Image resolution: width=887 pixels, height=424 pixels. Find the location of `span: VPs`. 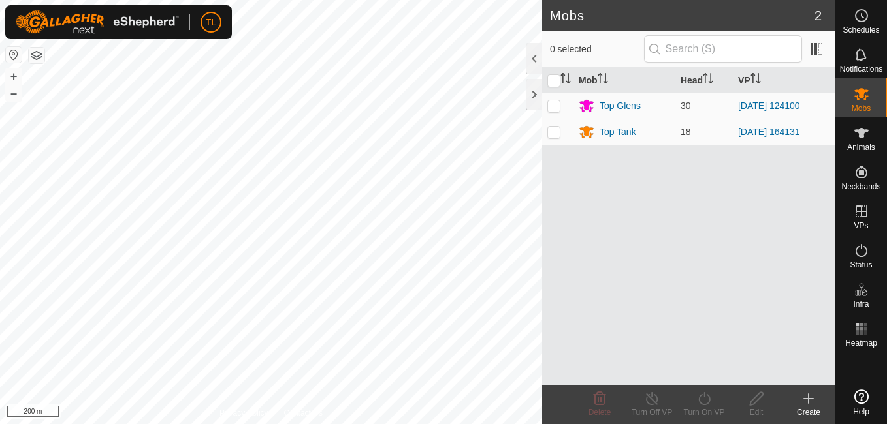

span: VPs is located at coordinates (861, 226).